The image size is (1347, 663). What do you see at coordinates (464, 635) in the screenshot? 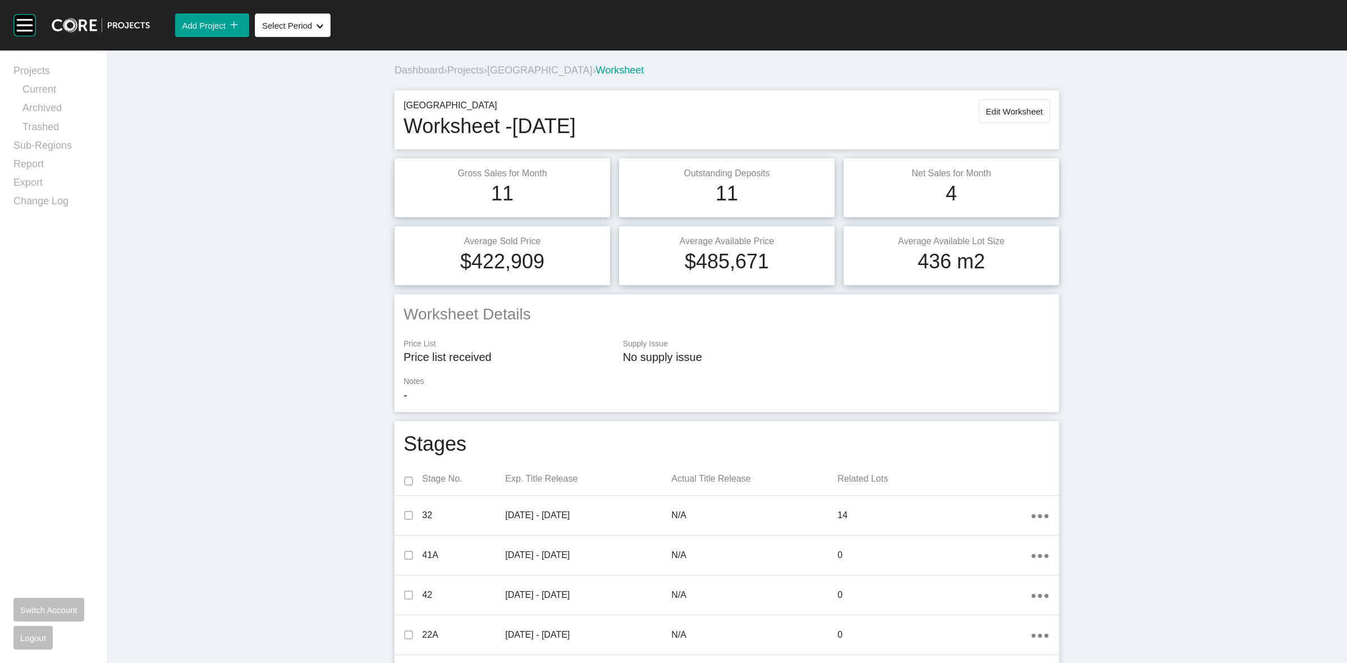
I see `p: 22A` at bounding box center [464, 635].